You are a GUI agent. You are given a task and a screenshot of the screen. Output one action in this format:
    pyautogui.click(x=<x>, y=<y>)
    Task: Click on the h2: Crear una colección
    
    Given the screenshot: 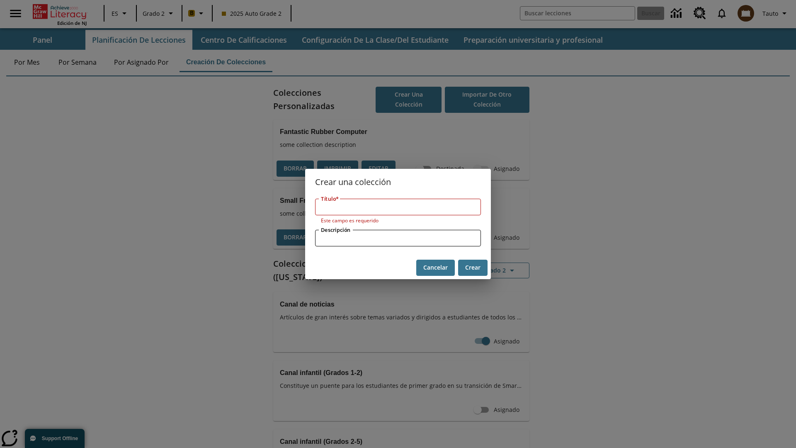 What is the action you would take?
    pyautogui.click(x=398, y=182)
    